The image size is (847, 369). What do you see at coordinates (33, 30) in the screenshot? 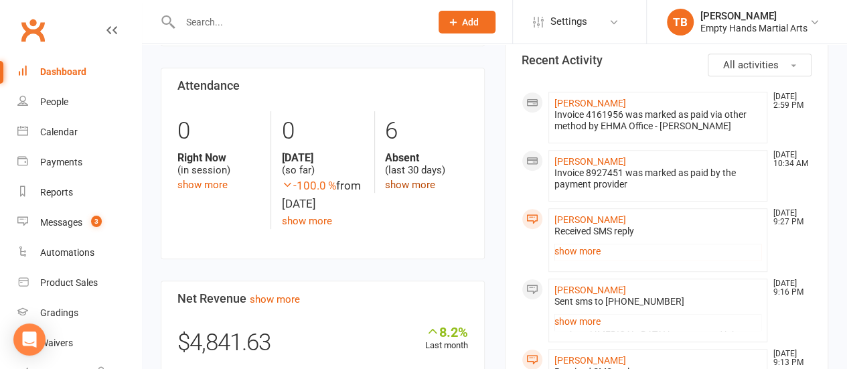
I see `a: Clubworx` at bounding box center [33, 30].